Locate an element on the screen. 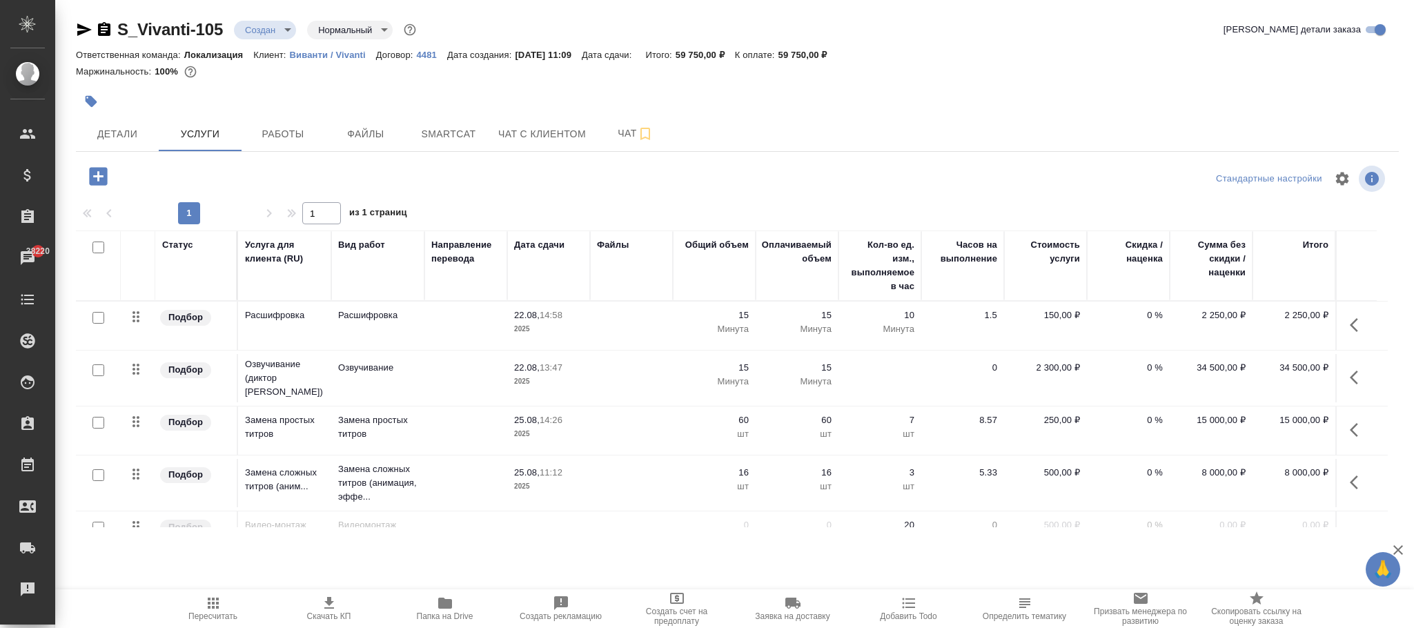  p: 14:58 is located at coordinates (551, 315).